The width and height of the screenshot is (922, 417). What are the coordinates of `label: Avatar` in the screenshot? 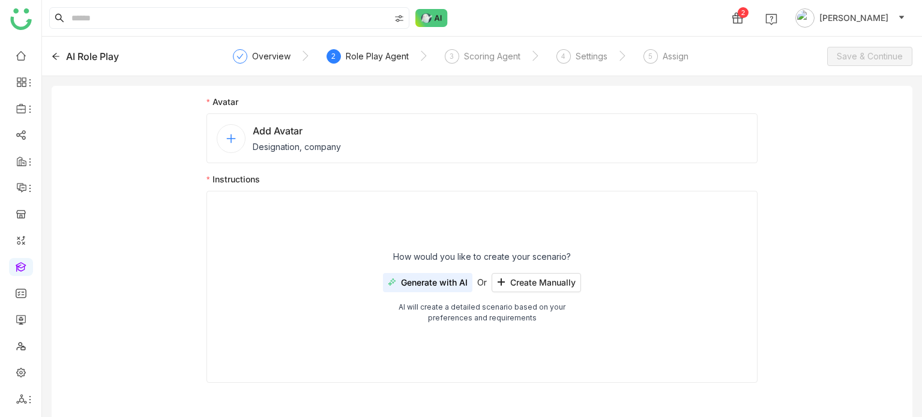 It's located at (222, 102).